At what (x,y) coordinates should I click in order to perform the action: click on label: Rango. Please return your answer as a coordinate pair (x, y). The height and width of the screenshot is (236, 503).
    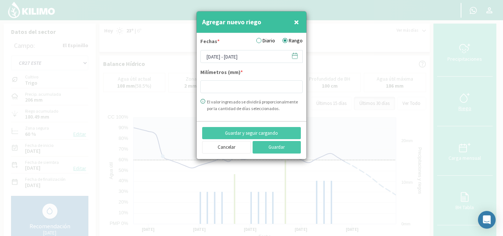
    Looking at the image, I should click on (292, 40).